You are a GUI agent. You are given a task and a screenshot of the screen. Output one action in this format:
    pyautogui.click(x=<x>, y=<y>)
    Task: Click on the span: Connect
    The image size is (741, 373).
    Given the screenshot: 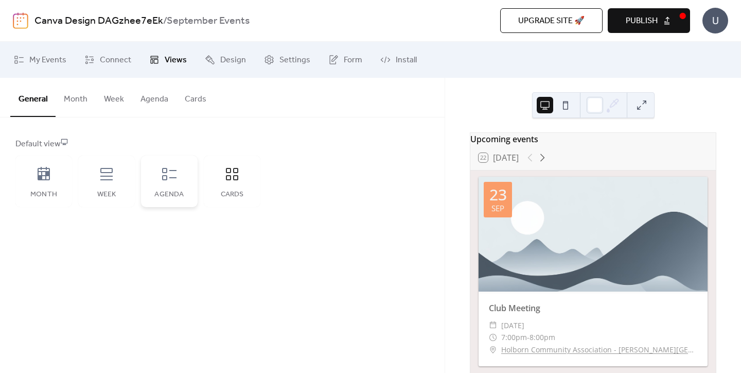 What is the action you would take?
    pyautogui.click(x=115, y=60)
    